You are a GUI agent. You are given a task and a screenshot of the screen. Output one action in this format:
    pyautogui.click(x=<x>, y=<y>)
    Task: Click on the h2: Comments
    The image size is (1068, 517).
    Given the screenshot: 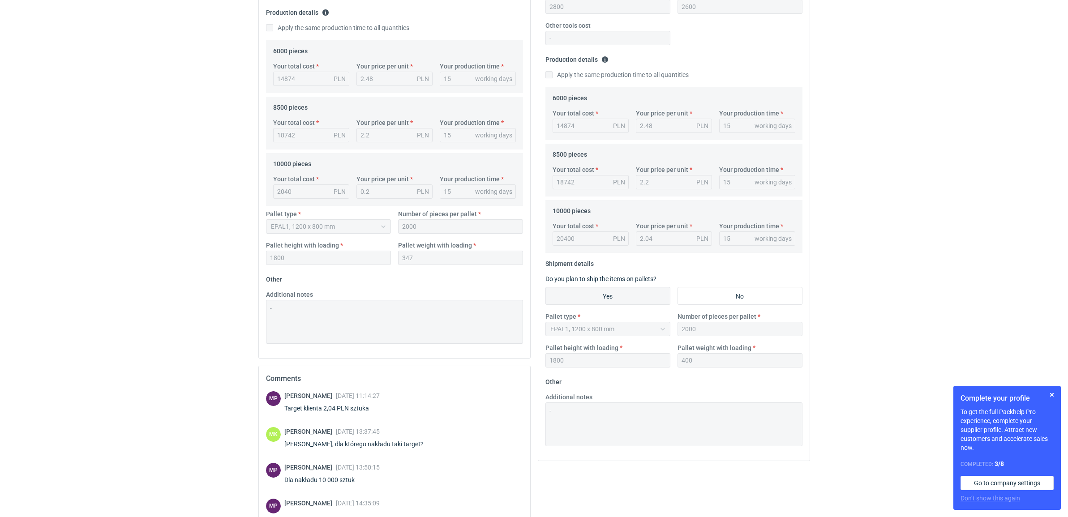 What is the action you would take?
    pyautogui.click(x=395, y=379)
    